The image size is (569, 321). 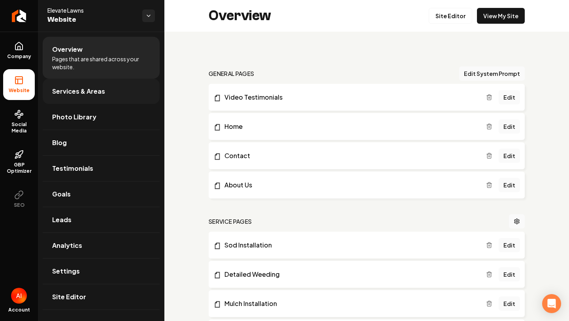 I want to click on a: Services & Areas, so click(x=101, y=91).